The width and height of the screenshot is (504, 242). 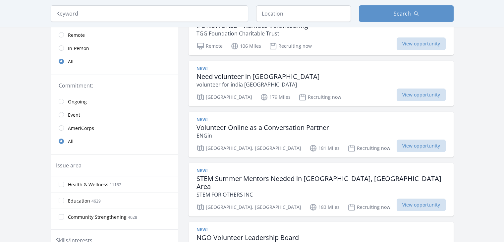 What do you see at coordinates (114, 35) in the screenshot?
I see `a: Remote` at bounding box center [114, 35].